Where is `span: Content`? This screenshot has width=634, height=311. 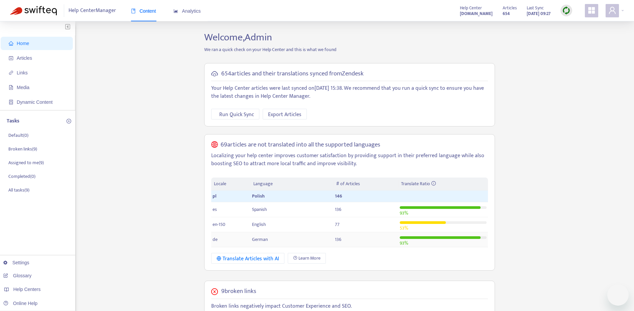
span: Content is located at coordinates (143, 11).